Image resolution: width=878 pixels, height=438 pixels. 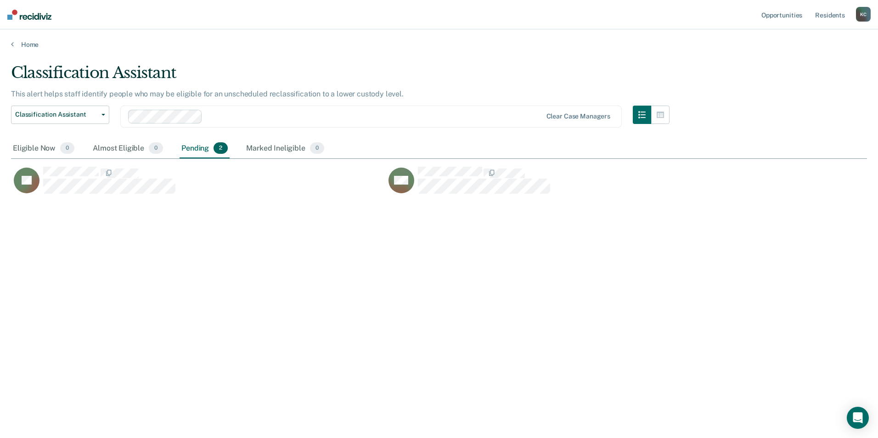 What do you see at coordinates (220, 148) in the screenshot?
I see `span: 2` at bounding box center [220, 148].